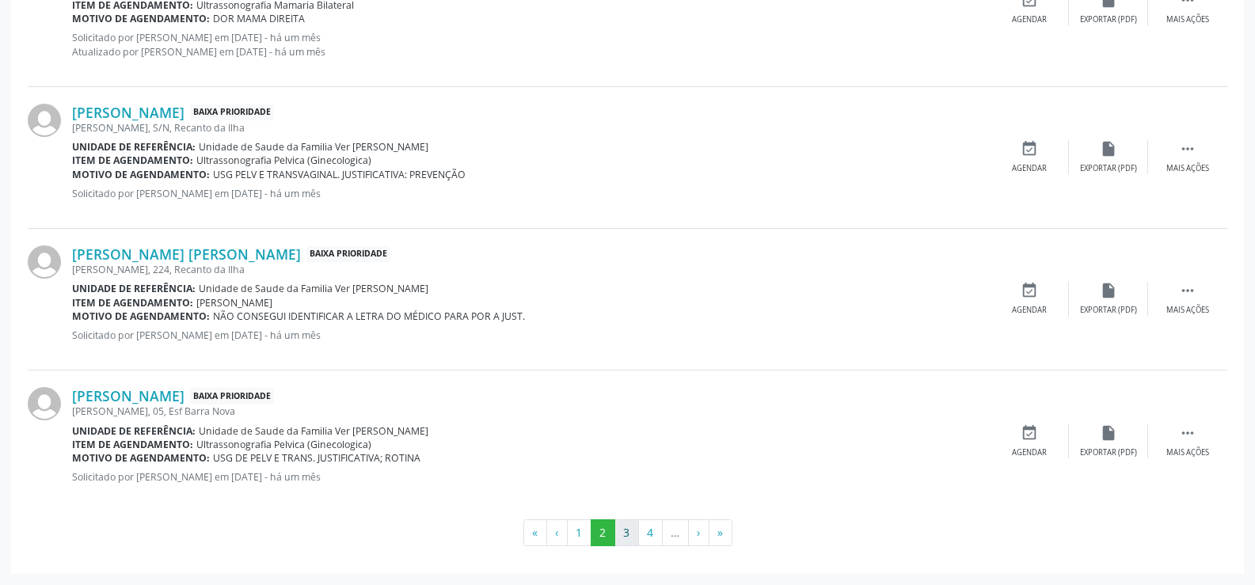  I want to click on button: Go to page 4, so click(650, 533).